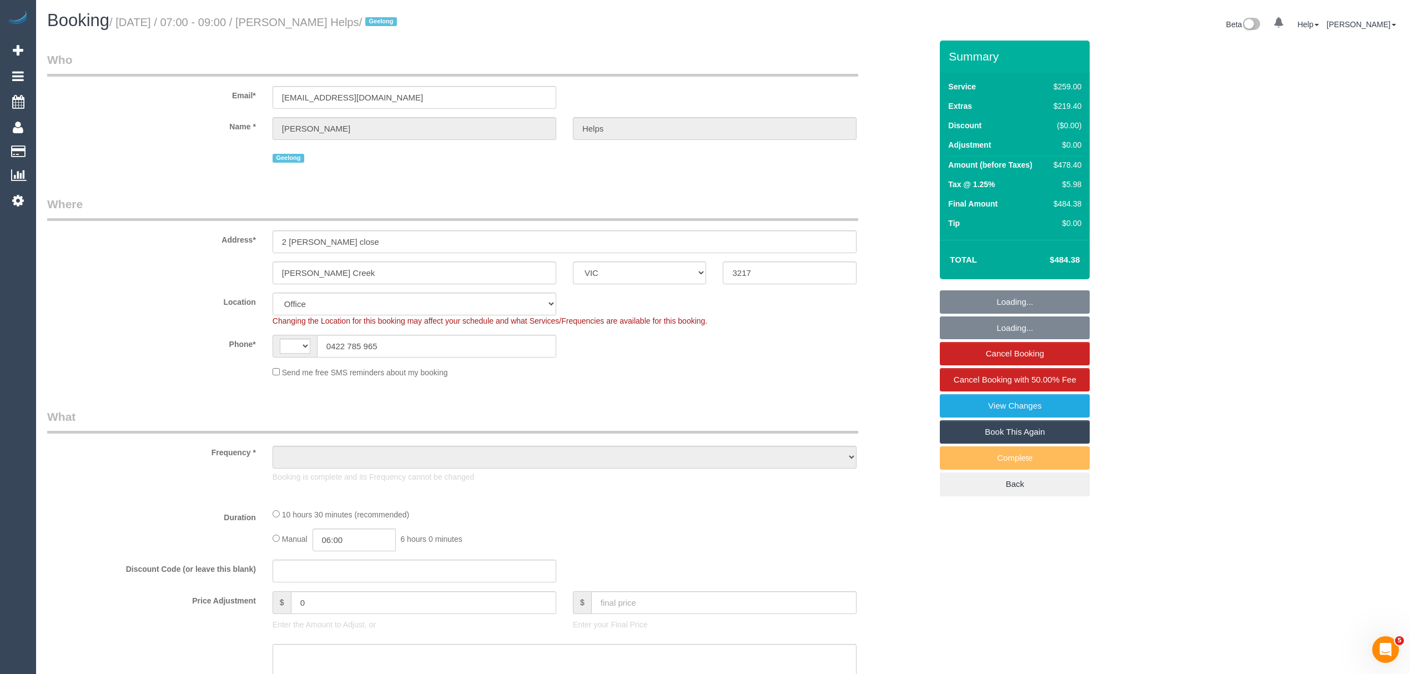 Image resolution: width=1410 pixels, height=674 pixels. Describe the element at coordinates (1066, 165) in the screenshot. I see `div: $478.40` at that location.